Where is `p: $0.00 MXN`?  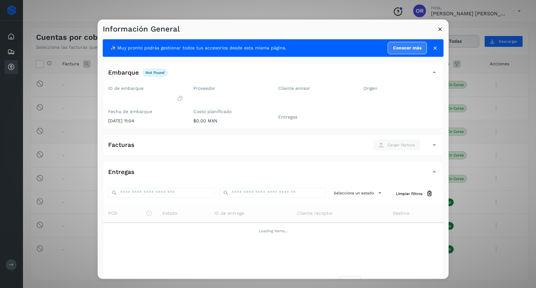 p: $0.00 MXN is located at coordinates (231, 121).